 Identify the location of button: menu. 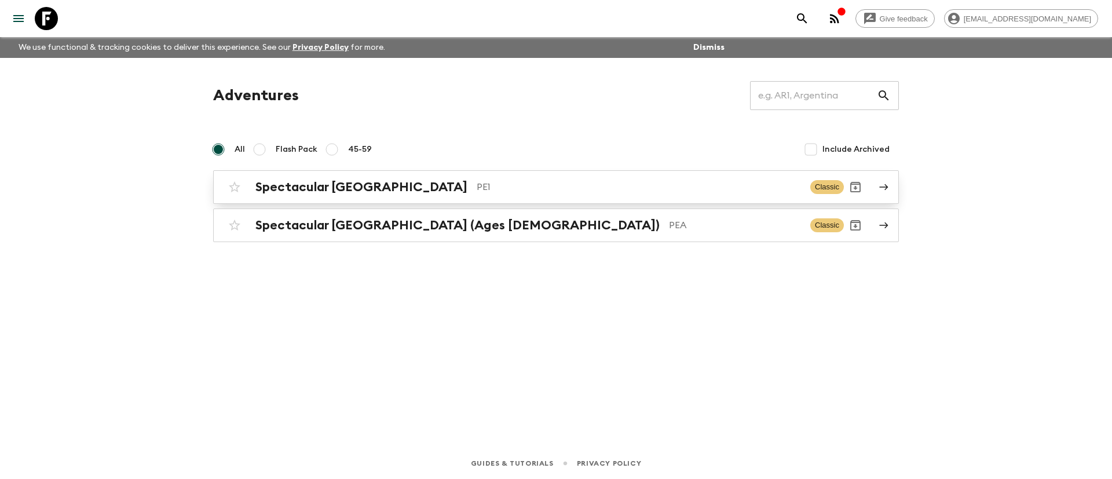
(19, 19).